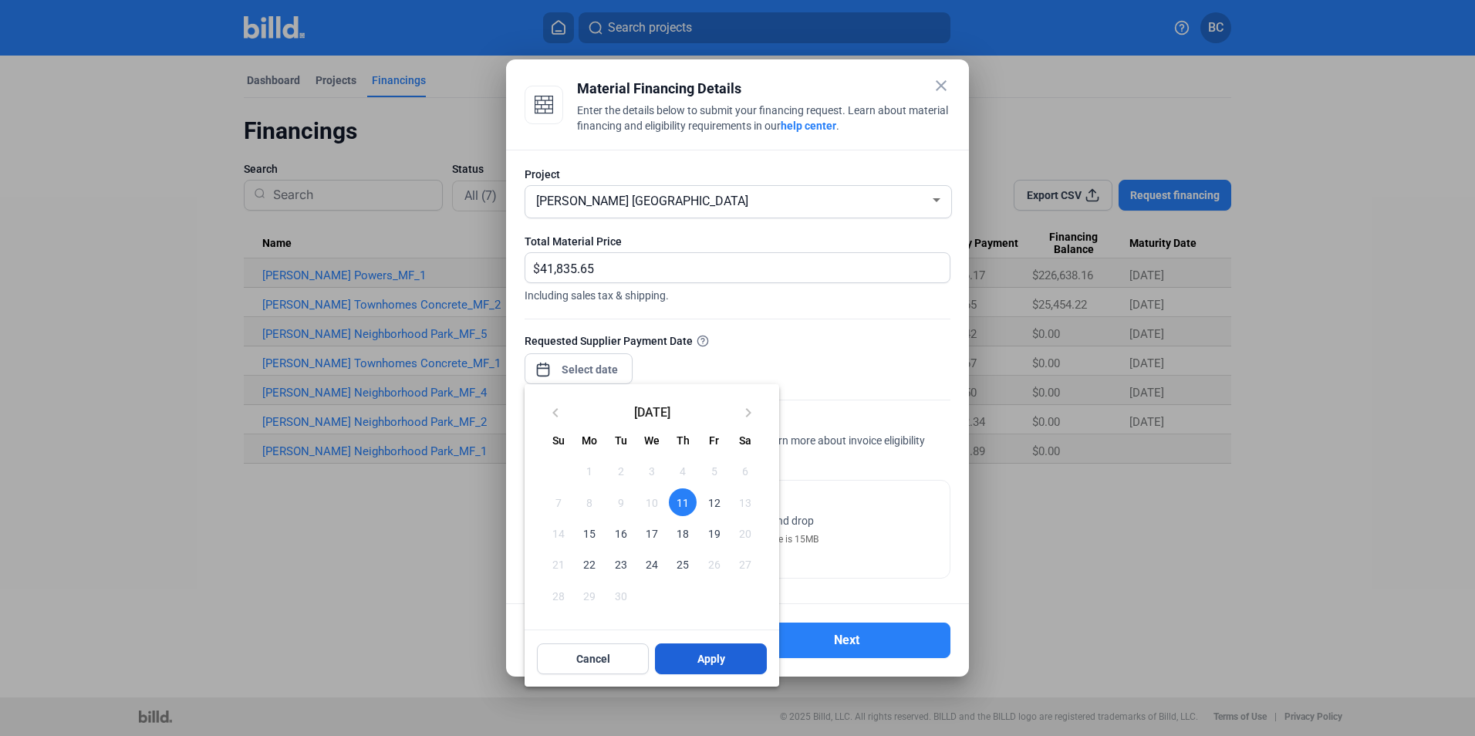 Image resolution: width=1475 pixels, height=736 pixels. What do you see at coordinates (558, 564) in the screenshot?
I see `button: September 21, 2025` at bounding box center [558, 564].